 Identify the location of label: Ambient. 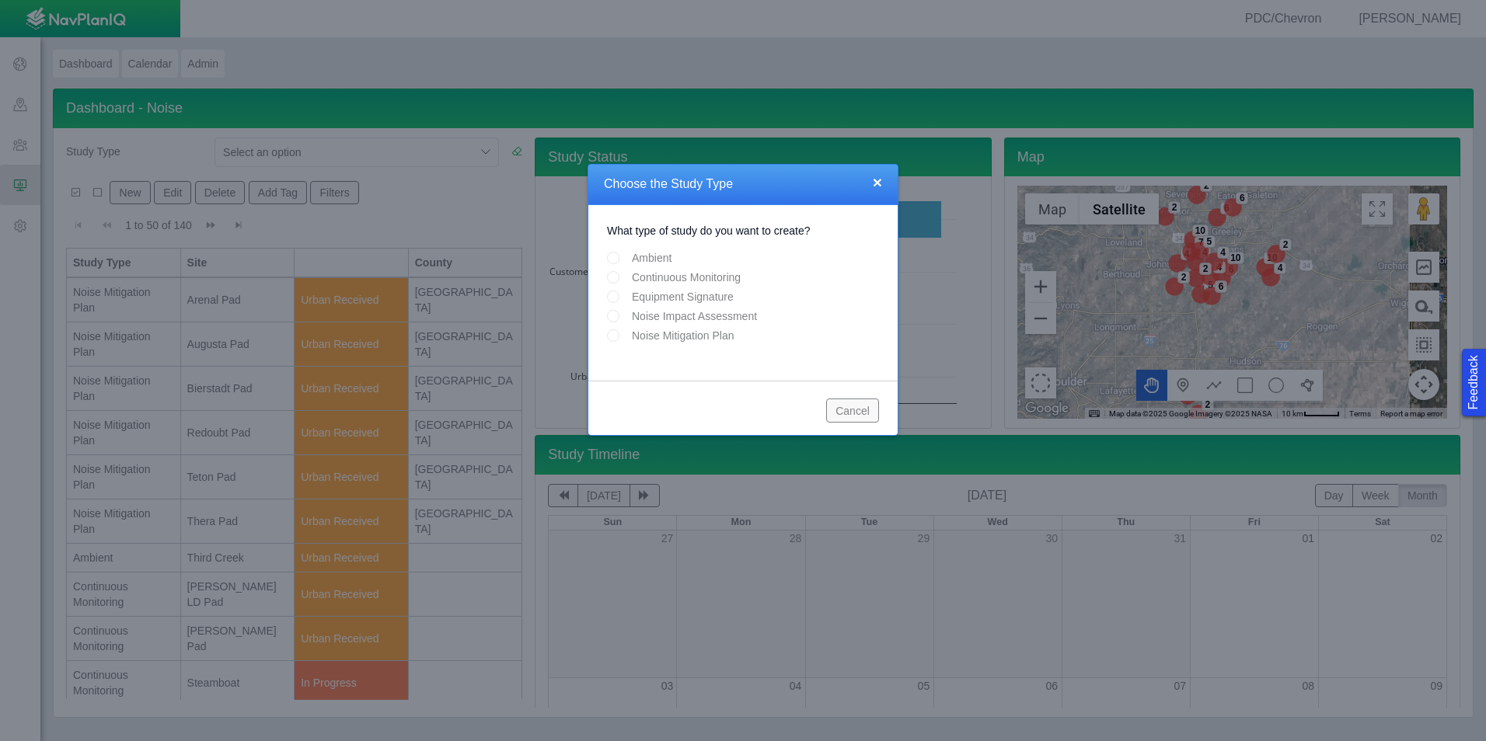
(651, 258).